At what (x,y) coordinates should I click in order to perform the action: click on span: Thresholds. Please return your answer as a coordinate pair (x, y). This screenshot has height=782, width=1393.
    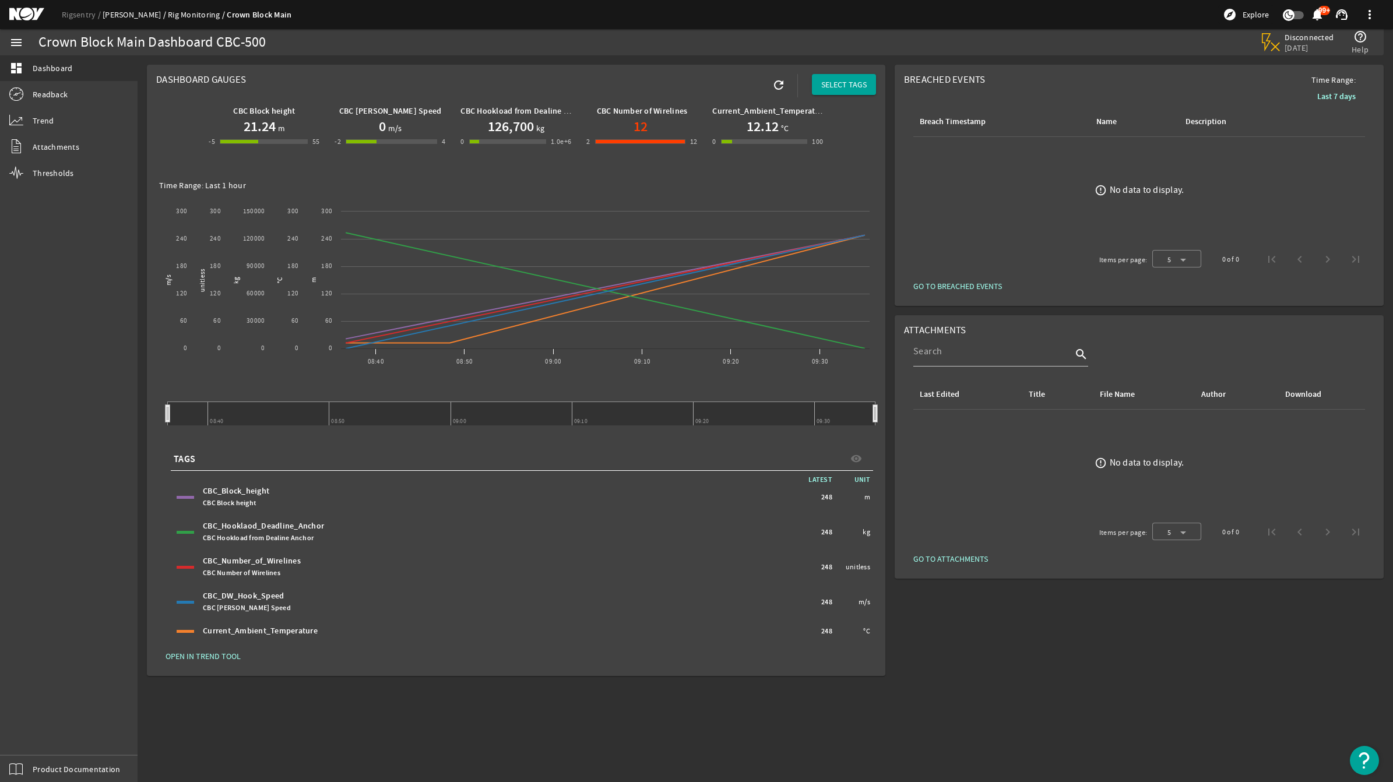
    Looking at the image, I should click on (53, 173).